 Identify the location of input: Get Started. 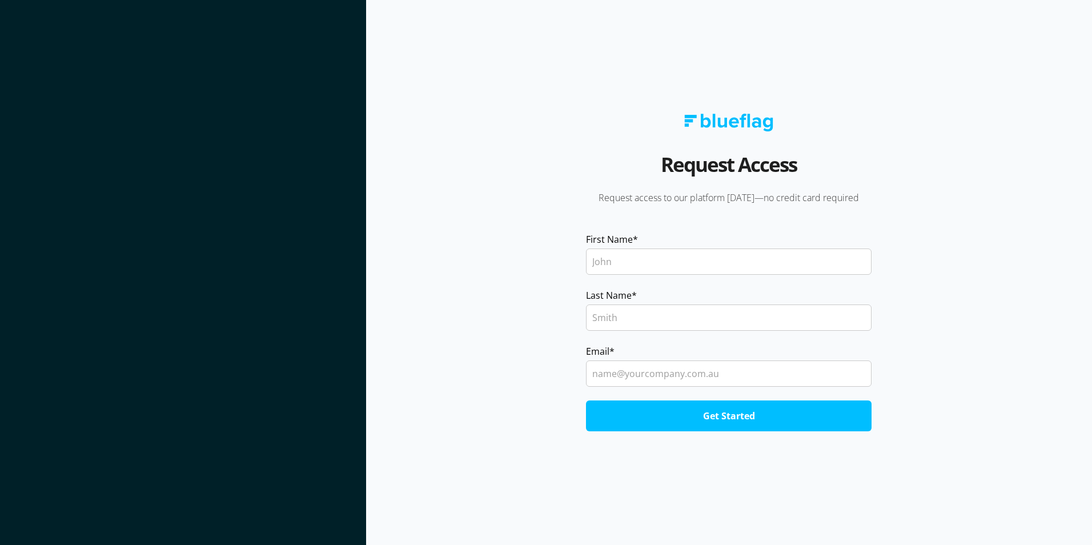
(729, 416).